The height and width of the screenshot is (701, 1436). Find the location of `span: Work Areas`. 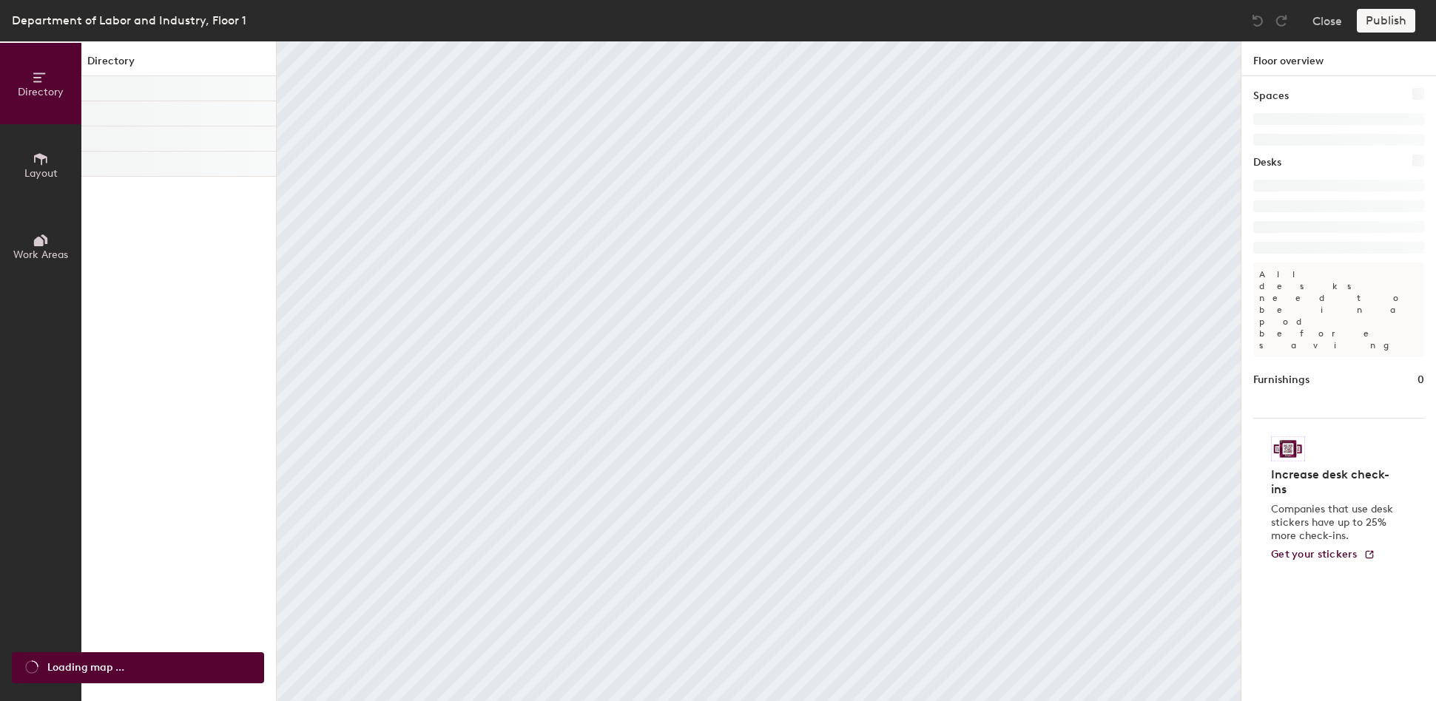

span: Work Areas is located at coordinates (41, 254).